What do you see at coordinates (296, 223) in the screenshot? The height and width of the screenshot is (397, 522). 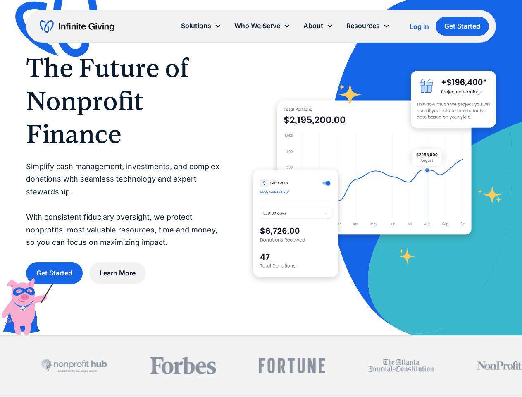 I see `img: donation software for nonprofits` at bounding box center [296, 223].